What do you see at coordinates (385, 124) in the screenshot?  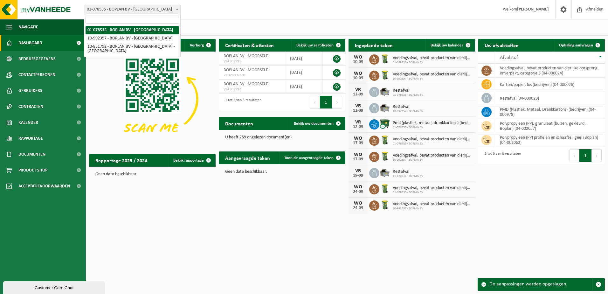 I see `img: WB-1100-CU` at bounding box center [385, 124].